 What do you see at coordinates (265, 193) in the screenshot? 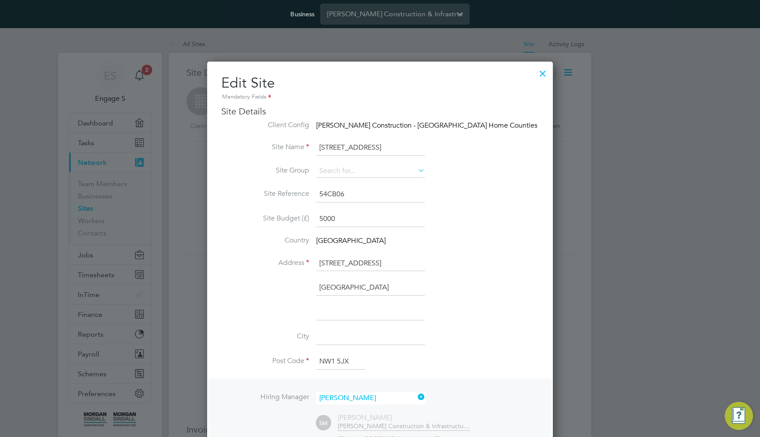
I see `label: Site Reference` at bounding box center [265, 193].